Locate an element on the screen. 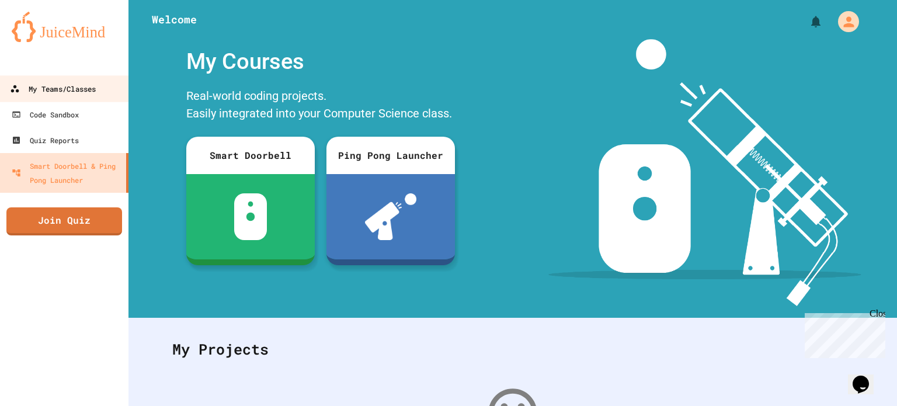 This screenshot has height=406, width=897. div: My Teams/Classes is located at coordinates (53, 89).